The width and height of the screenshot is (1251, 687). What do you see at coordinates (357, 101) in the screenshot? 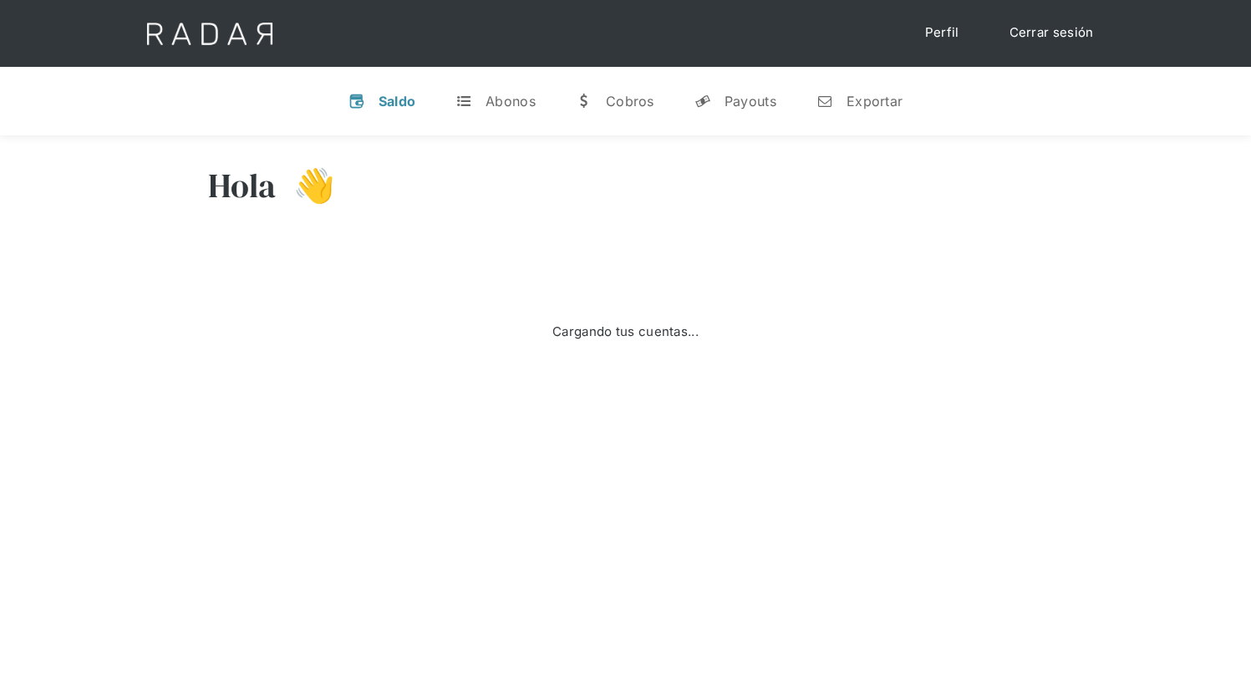
I see `div: v` at bounding box center [357, 101].